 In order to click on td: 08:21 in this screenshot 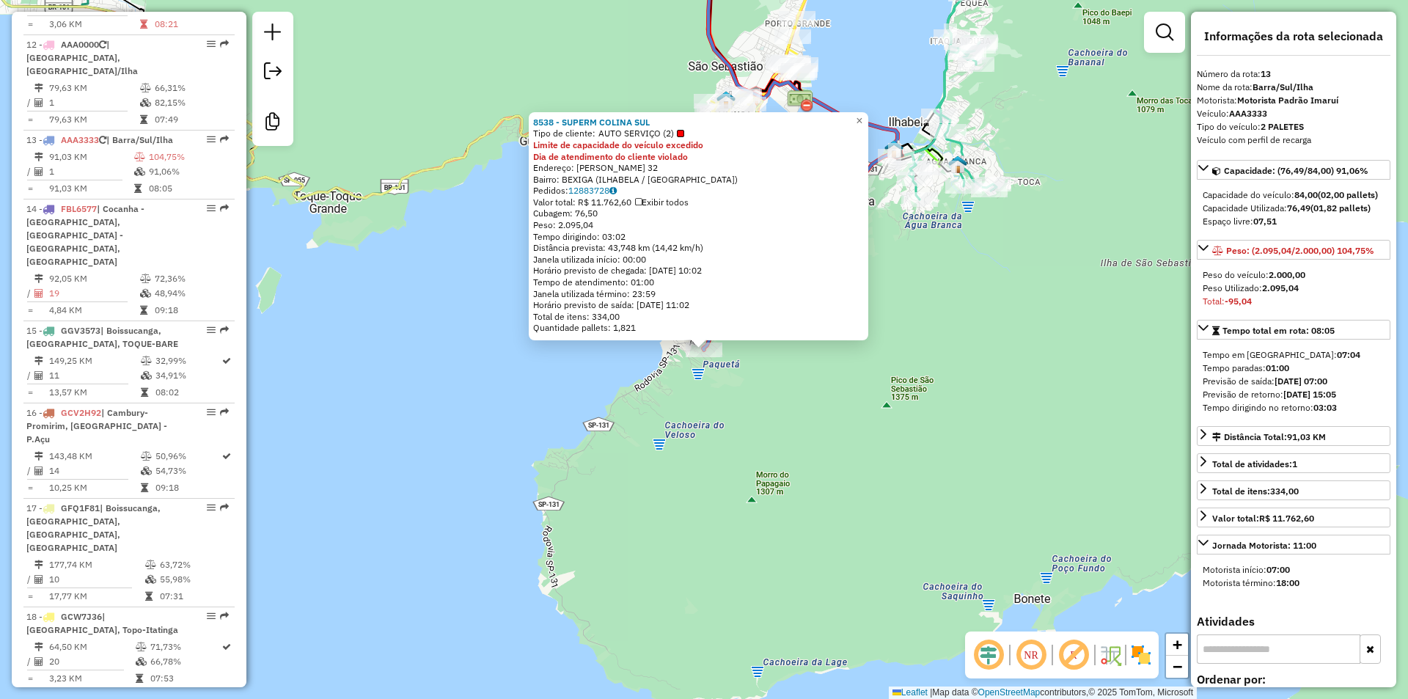, I will do `click(191, 24)`.